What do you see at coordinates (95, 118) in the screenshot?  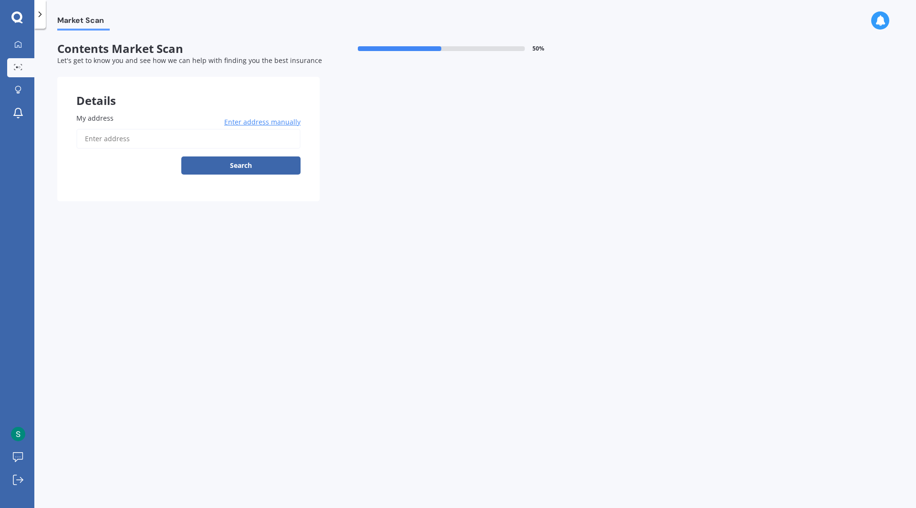 I see `span: My address` at bounding box center [95, 118].